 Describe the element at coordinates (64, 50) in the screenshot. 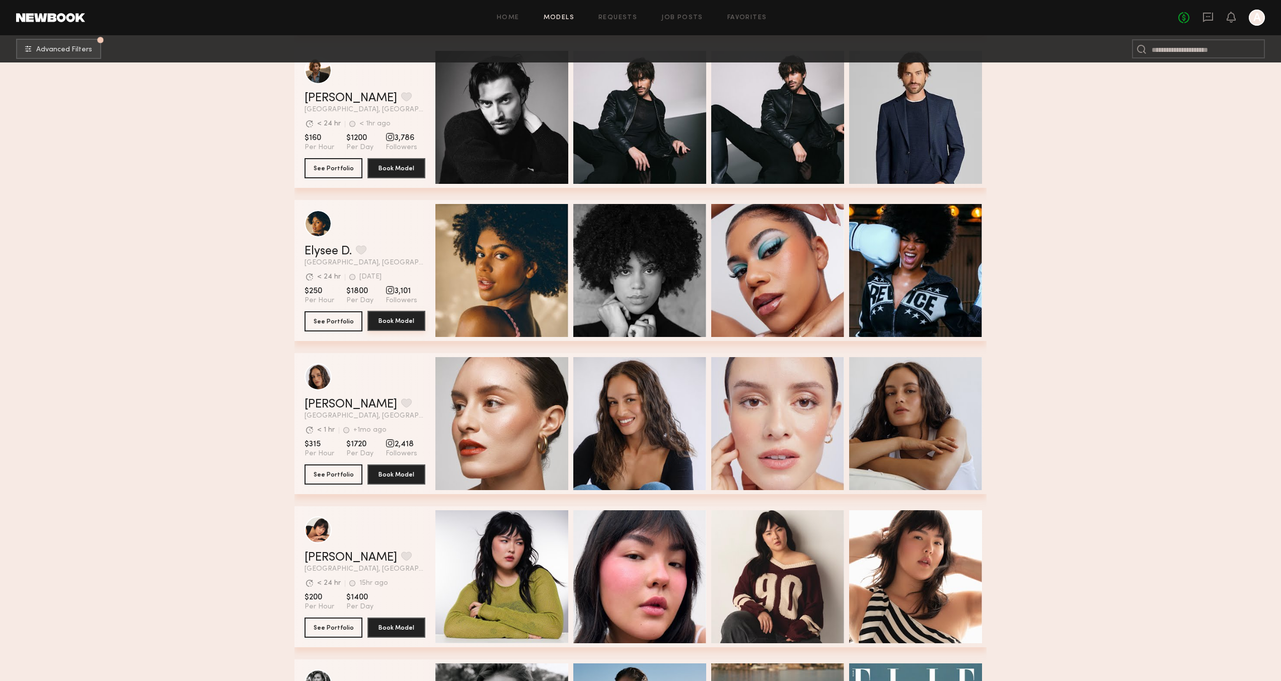

I see `span: Advanced Filters` at that location.